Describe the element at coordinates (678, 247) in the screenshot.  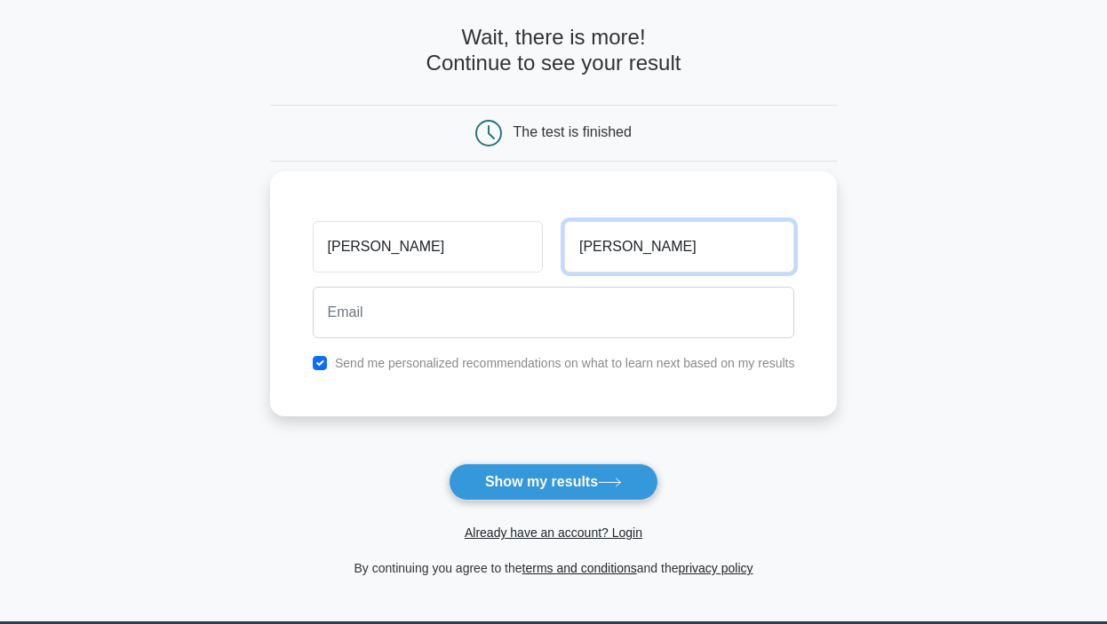
I see `input: Last name` at that location.